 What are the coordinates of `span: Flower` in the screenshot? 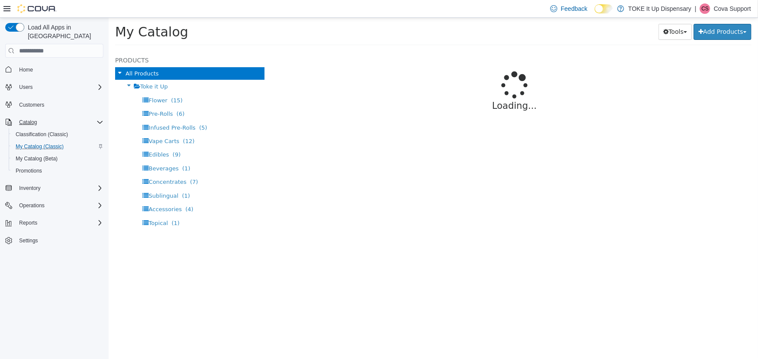 It's located at (49, 82).